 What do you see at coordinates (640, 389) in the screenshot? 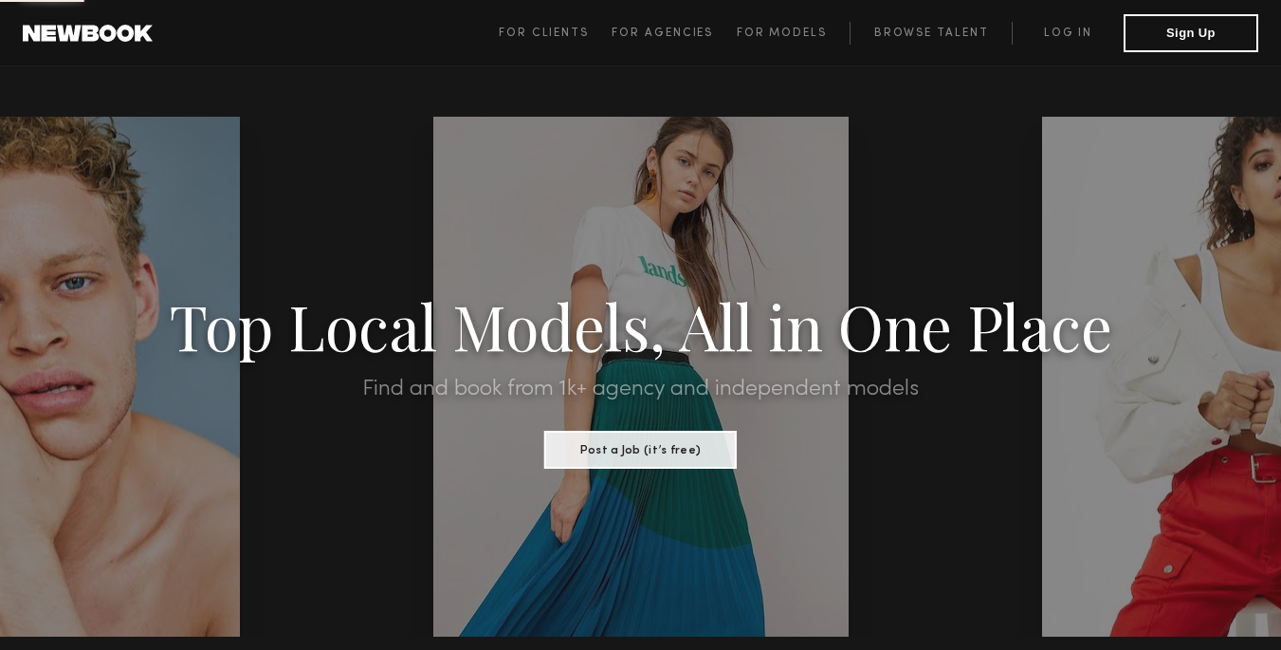
I see `h2: Find and book from 1k+ agency and independent models` at bounding box center [640, 389].